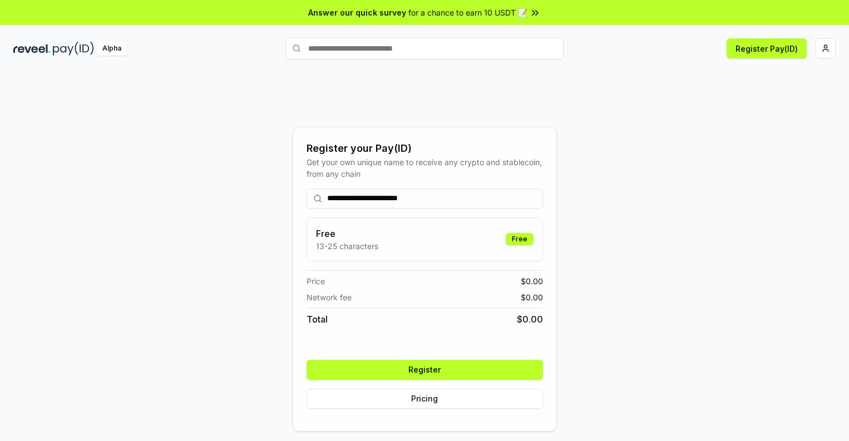 Image resolution: width=849 pixels, height=441 pixels. I want to click on div: Get your own unique name to receive any crypto and stablecoin, from any chain, so click(424, 168).